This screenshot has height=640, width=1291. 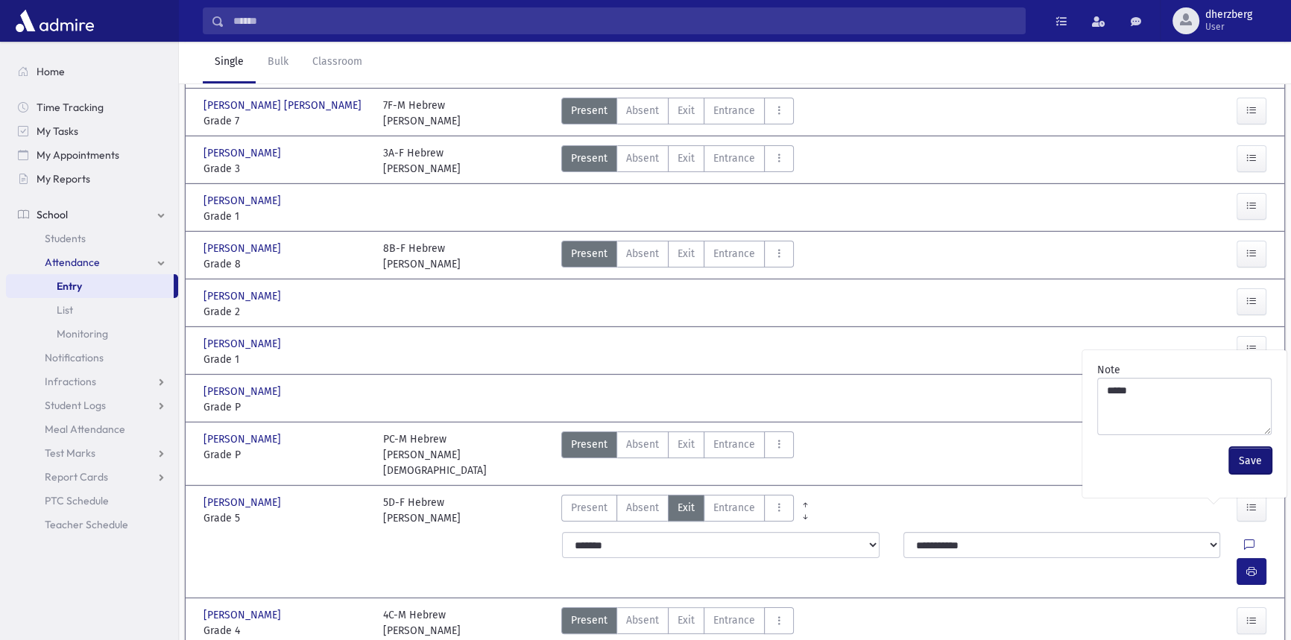 I want to click on span: PTC Schedule, so click(x=77, y=501).